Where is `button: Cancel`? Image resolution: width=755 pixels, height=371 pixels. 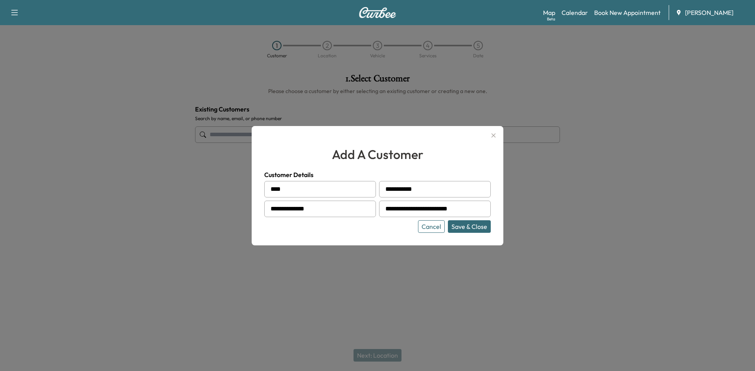 button: Cancel is located at coordinates (431, 227).